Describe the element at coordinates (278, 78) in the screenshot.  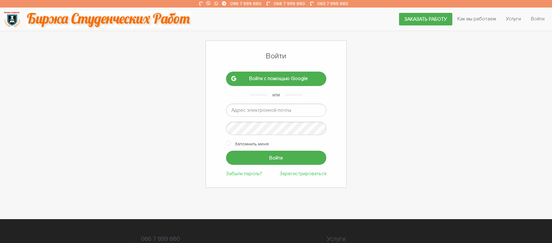
I see `span: Войти с помощью Google` at that location.